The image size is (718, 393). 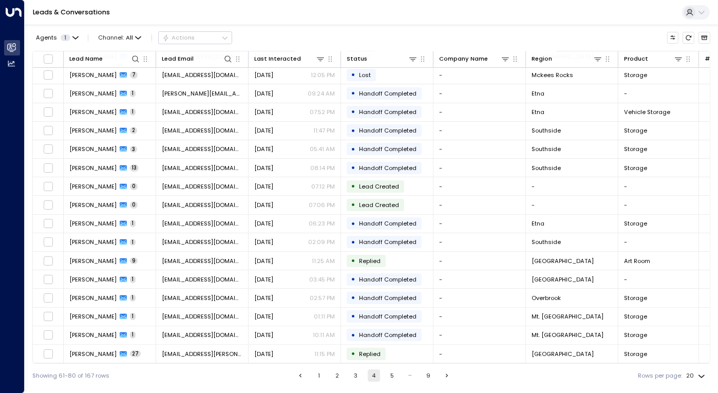 I want to click on button: Actions, so click(x=195, y=38).